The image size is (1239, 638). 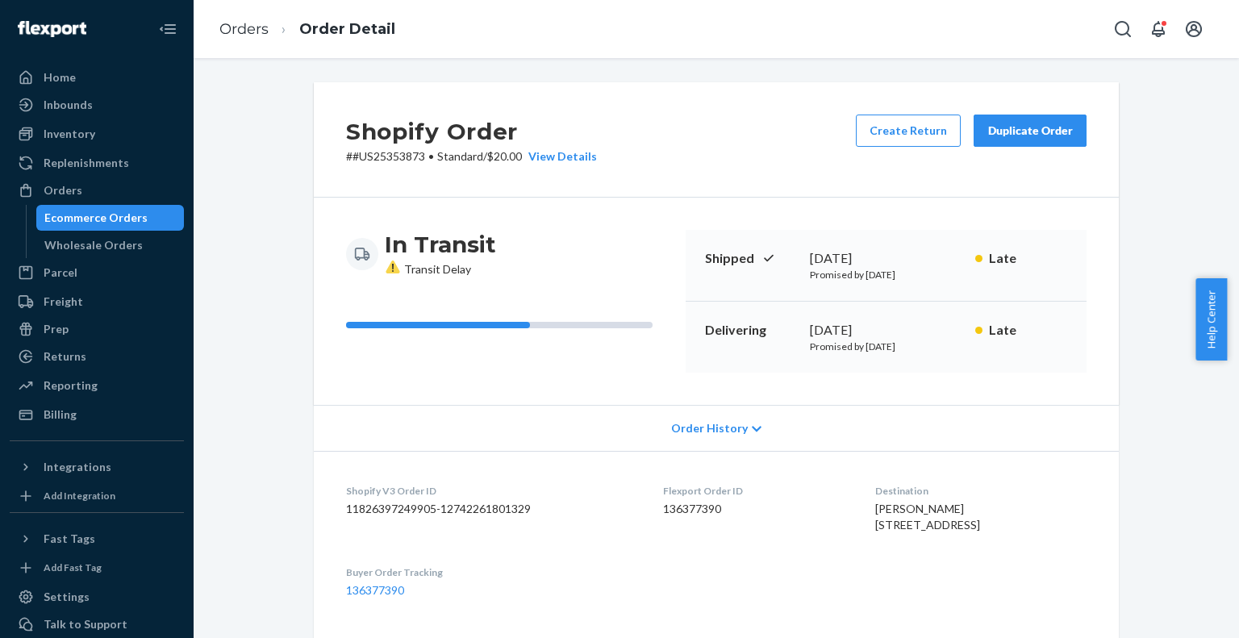 What do you see at coordinates (68, 105) in the screenshot?
I see `div: Inbounds` at bounding box center [68, 105].